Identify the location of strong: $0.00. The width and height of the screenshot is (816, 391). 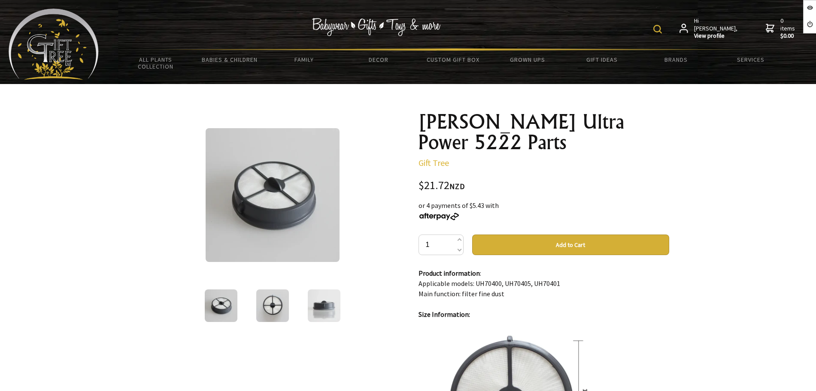
(788, 36).